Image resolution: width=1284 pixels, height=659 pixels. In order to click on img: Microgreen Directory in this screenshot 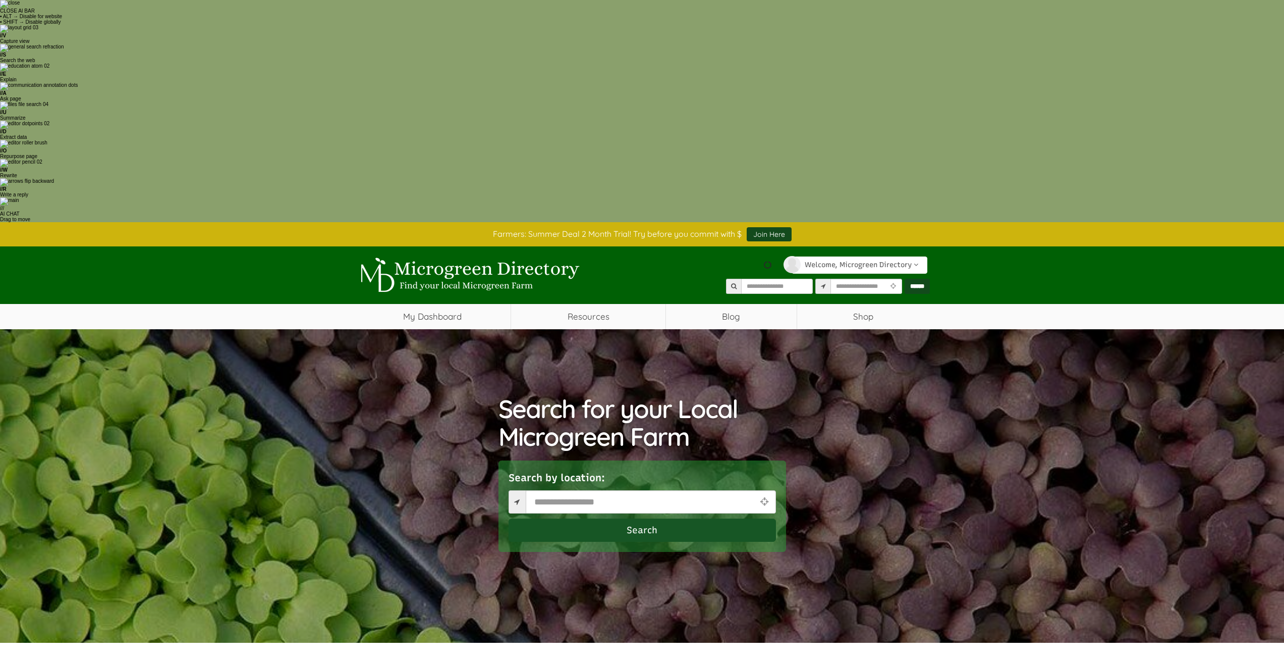, I will do `click(468, 275)`.